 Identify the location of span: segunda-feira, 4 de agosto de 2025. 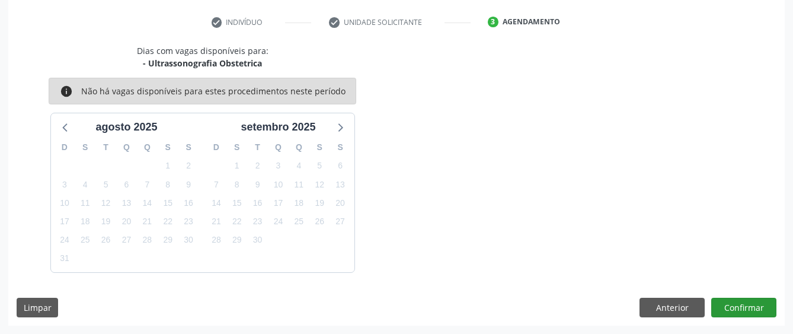
(85, 184).